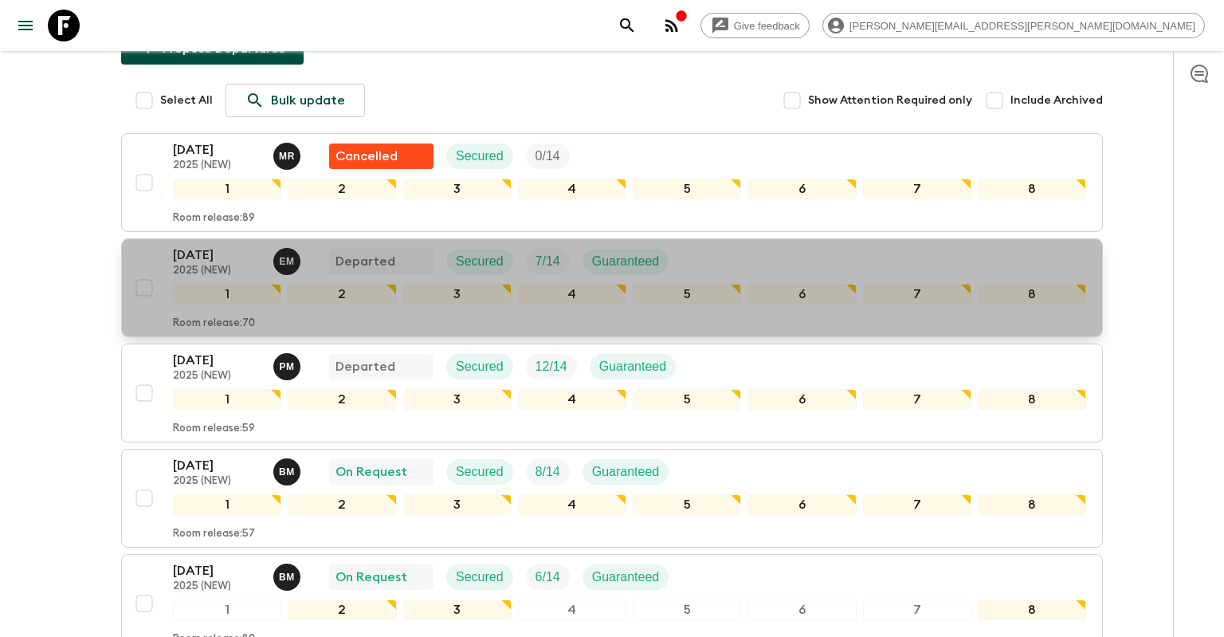 This screenshot has width=1224, height=637. I want to click on button: BM, so click(288, 577).